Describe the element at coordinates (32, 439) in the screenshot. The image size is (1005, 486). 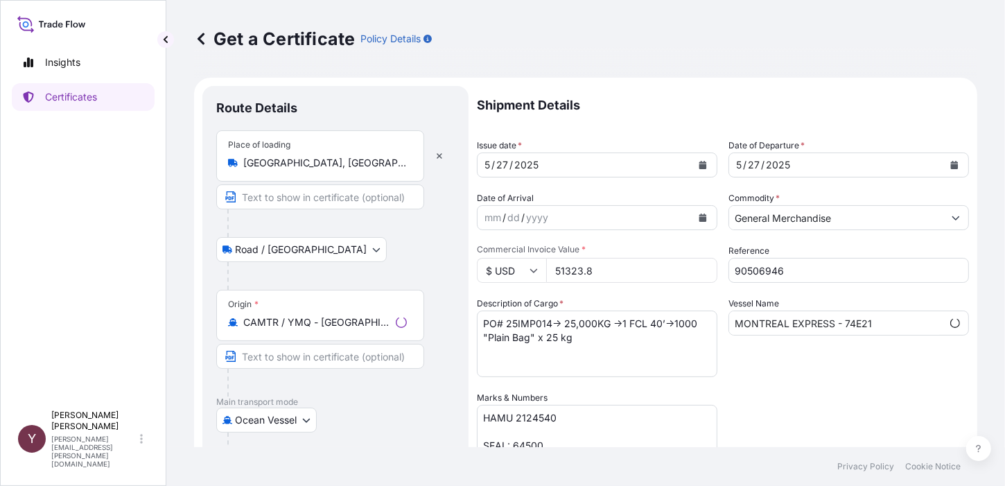
I see `span: Y` at that location.